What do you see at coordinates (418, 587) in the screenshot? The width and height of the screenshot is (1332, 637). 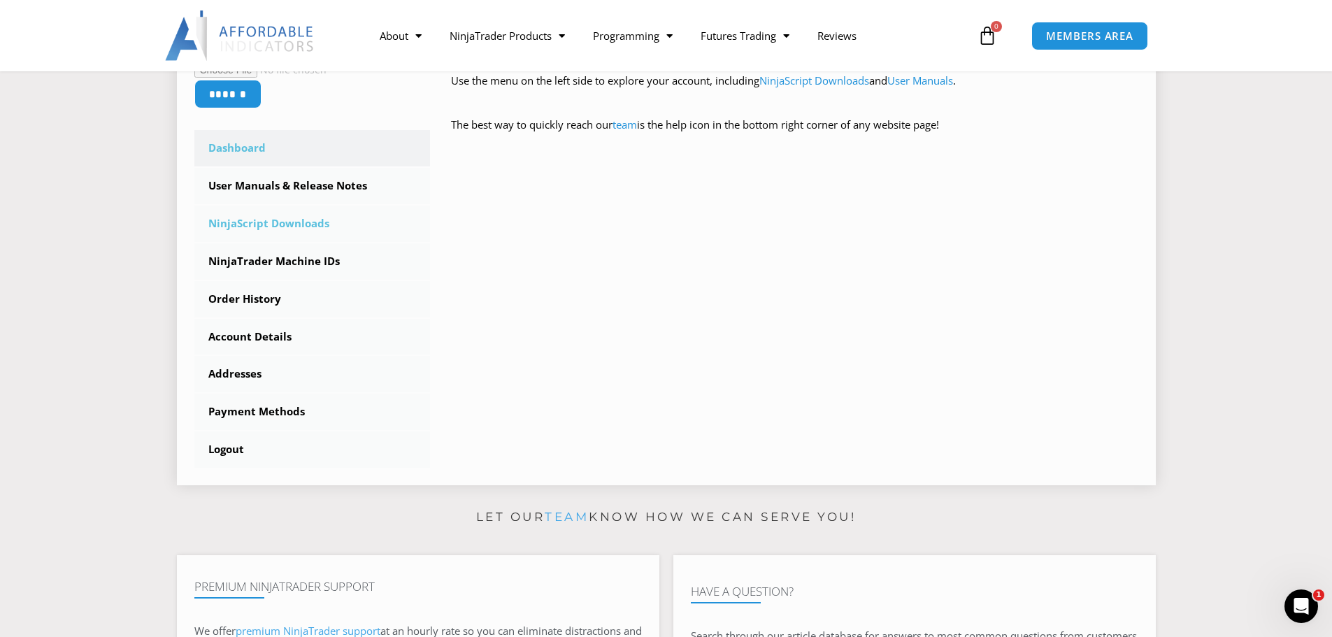 I see `h4: Premium NinjaTrader Support` at bounding box center [418, 587].